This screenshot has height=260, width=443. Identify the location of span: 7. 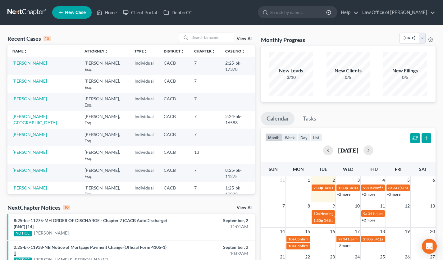
(284, 206).